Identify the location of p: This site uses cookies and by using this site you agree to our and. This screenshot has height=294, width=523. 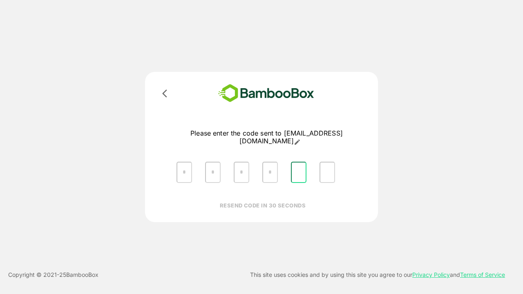
(378, 275).